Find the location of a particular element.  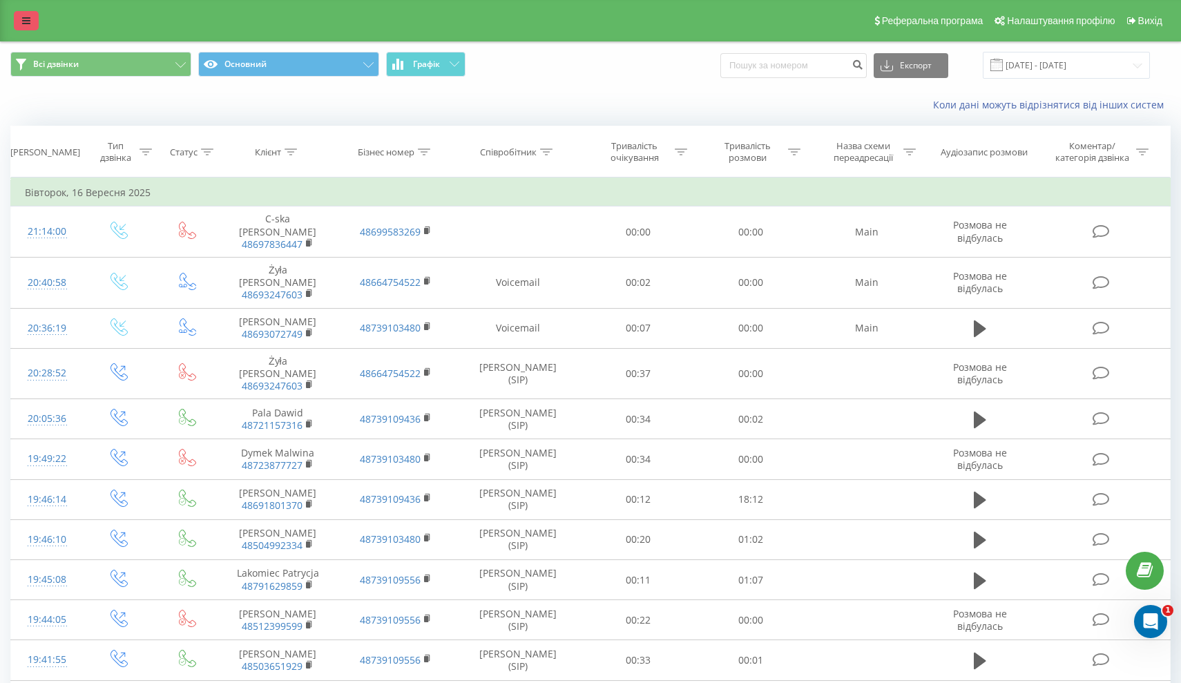

td: 00:07 is located at coordinates (638, 328).